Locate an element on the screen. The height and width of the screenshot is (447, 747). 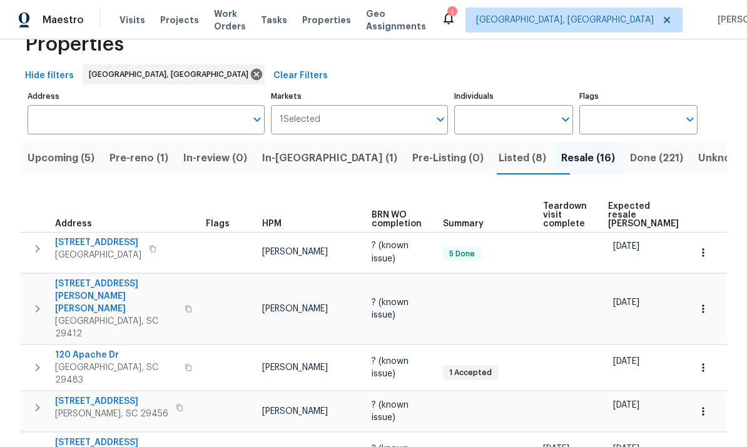
label: Flags is located at coordinates (638, 96).